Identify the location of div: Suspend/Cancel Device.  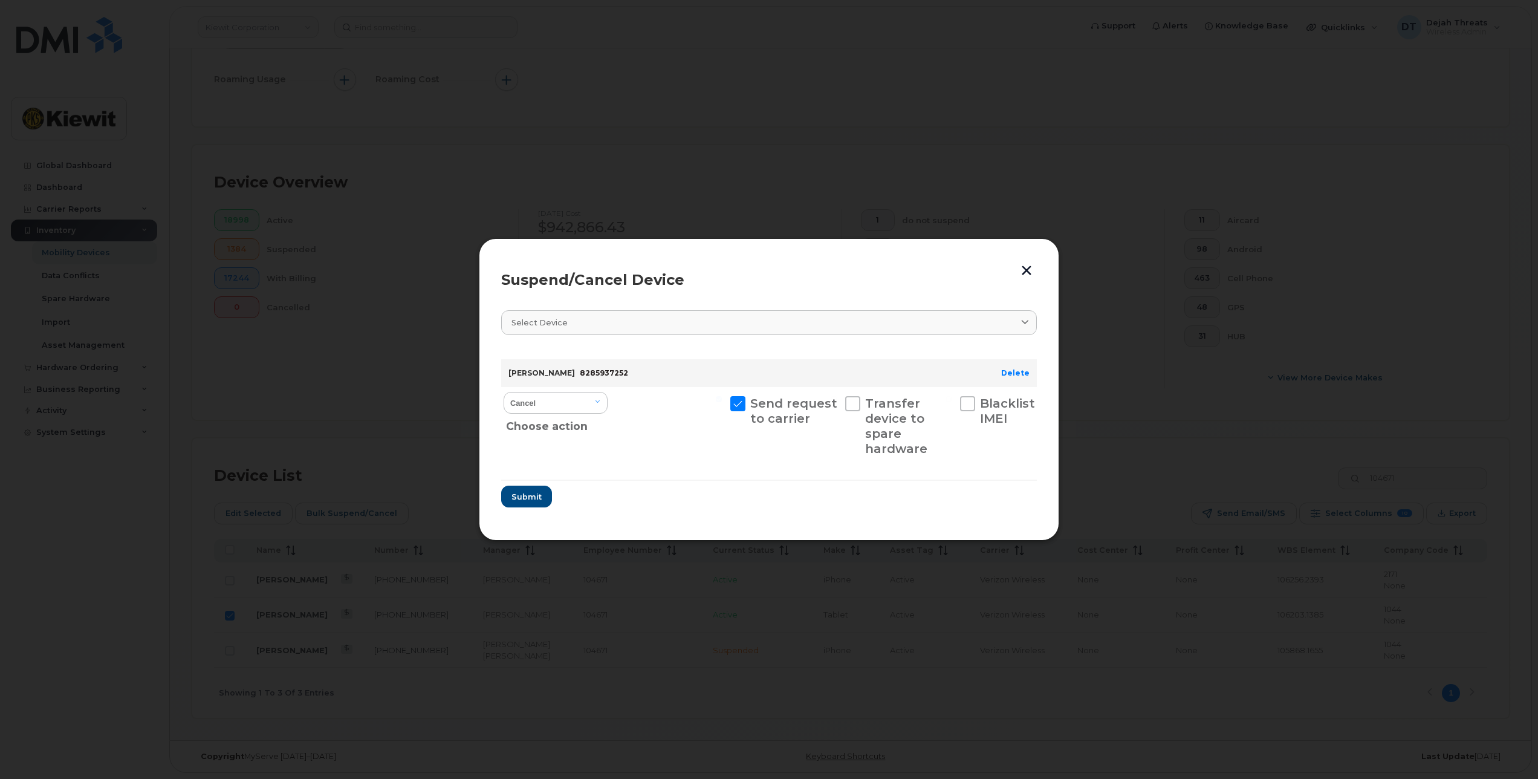
(769, 280).